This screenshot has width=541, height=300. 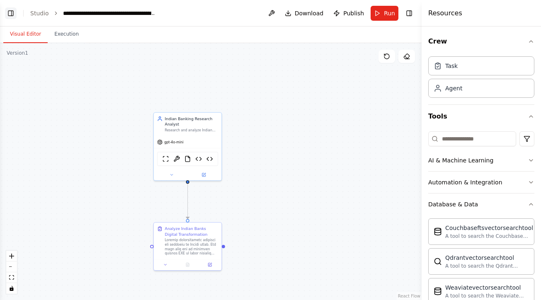 What do you see at coordinates (487, 266) in the screenshot?
I see `div: A tool to search the Qdrant database for relevant information on internal documents.` at bounding box center [487, 266].